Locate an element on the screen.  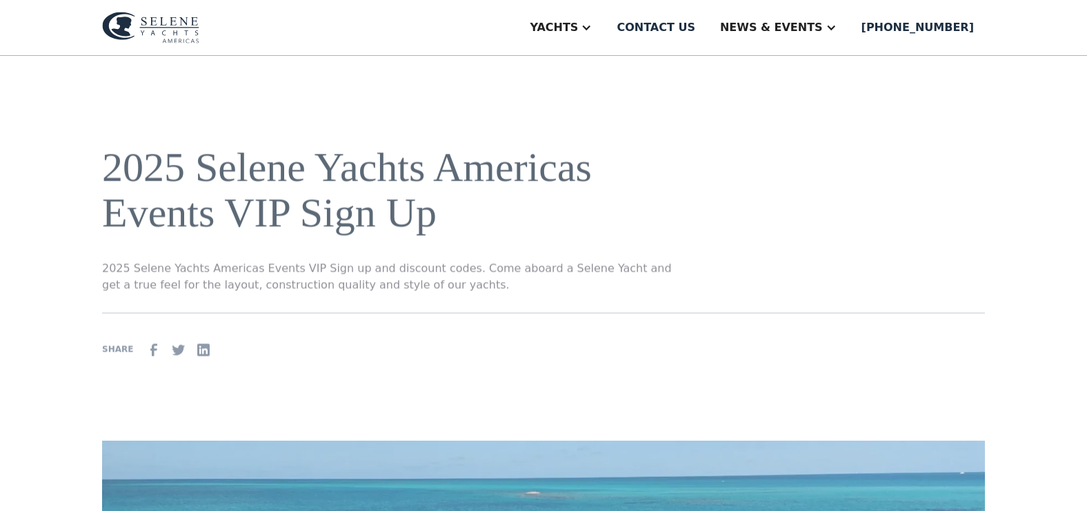
h1: 2025 Selene Yachts Americas Events VIP Sign Up is located at coordinates (389, 190).